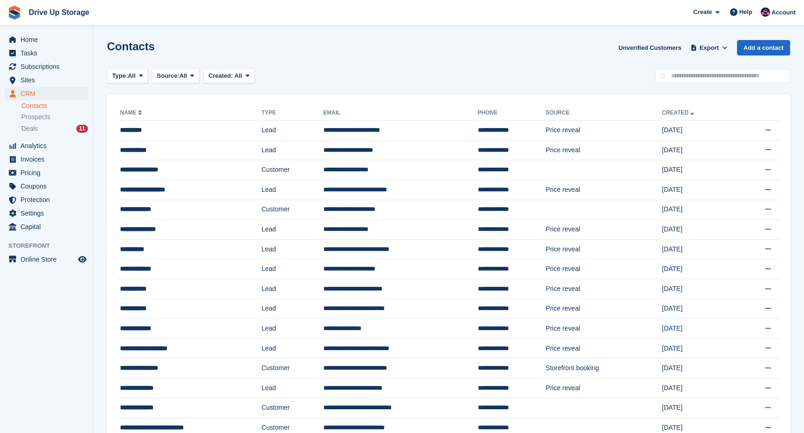  I want to click on a: Deals 11, so click(54, 128).